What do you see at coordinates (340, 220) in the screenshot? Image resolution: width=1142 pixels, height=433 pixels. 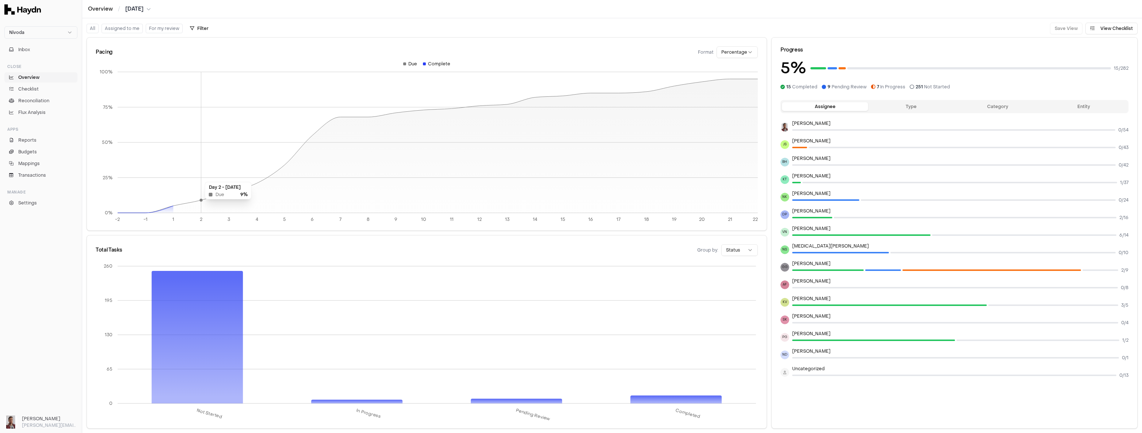 I see `tspan: 7` at bounding box center [340, 220].